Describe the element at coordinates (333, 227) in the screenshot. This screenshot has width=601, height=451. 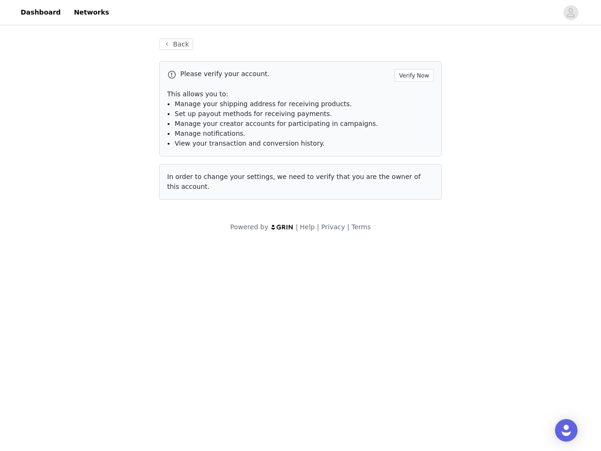
I see `a: Privacy` at that location.